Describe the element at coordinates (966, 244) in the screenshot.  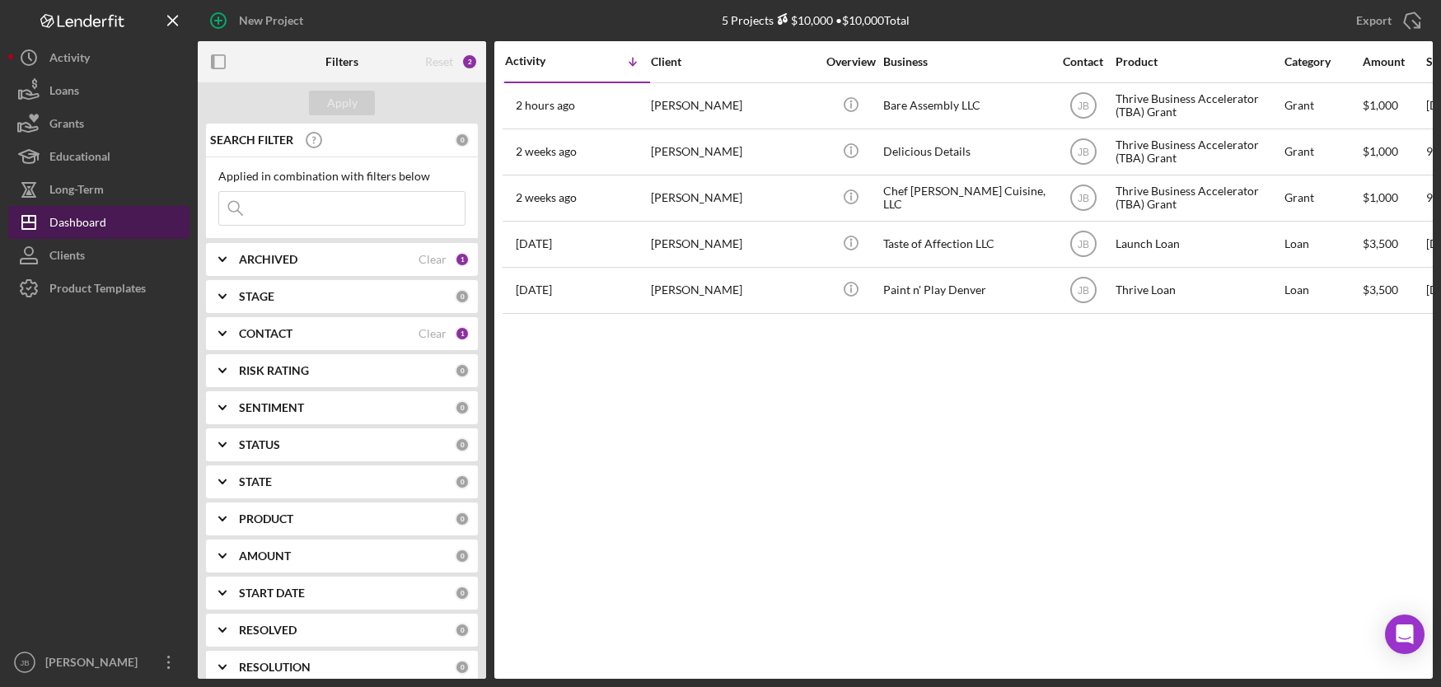
I see `div: Taste of Affection LLC` at that location.